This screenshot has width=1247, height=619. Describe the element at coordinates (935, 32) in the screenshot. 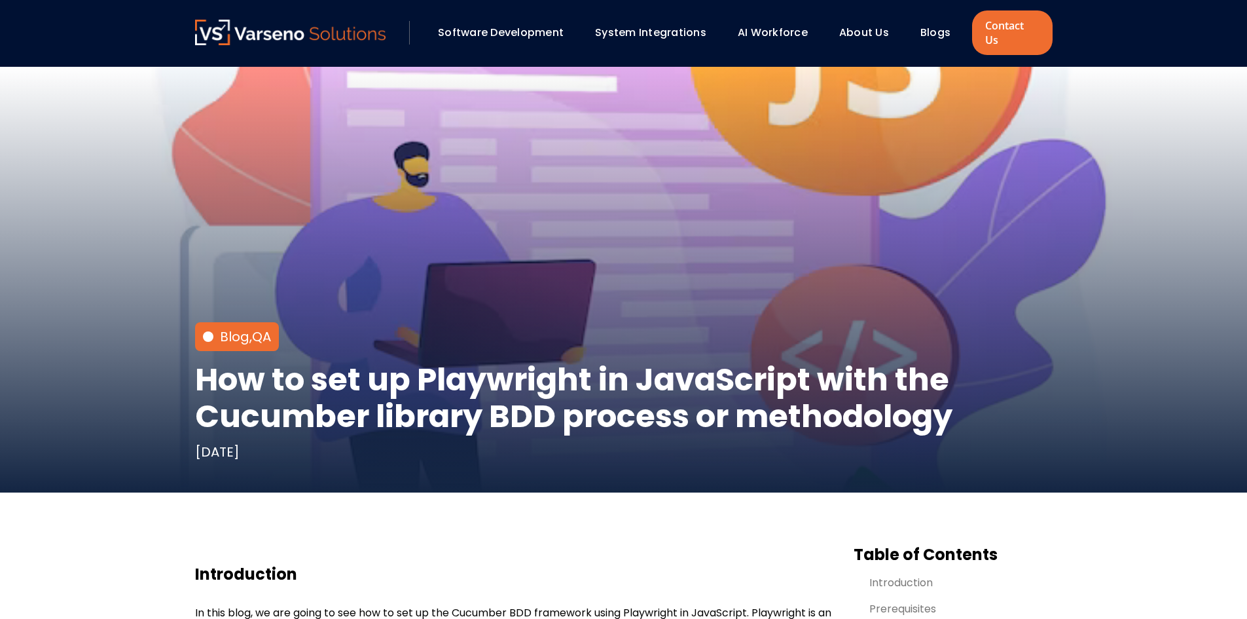

I see `a: Blogs` at that location.